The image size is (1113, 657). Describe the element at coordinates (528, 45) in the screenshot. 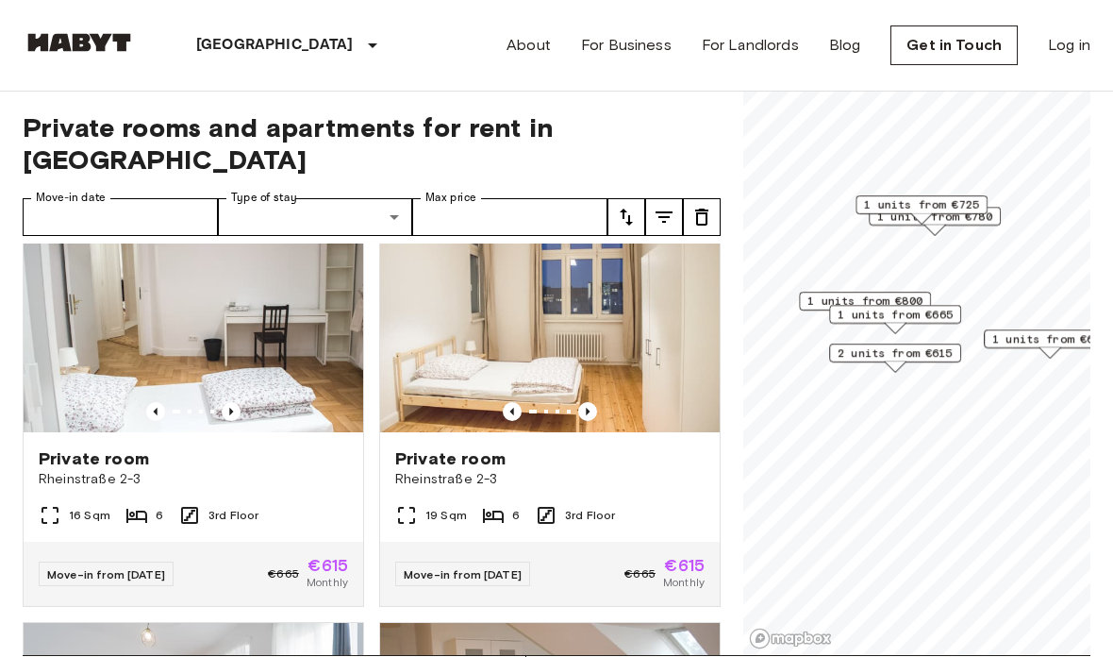

I see `a: About` at that location.